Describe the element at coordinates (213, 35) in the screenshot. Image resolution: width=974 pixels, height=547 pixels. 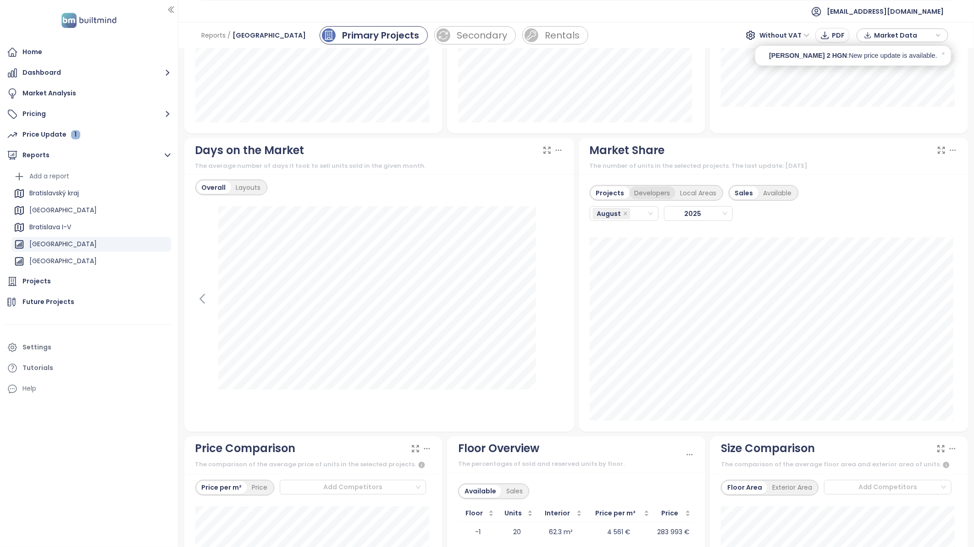
I see `span: Reports` at that location.